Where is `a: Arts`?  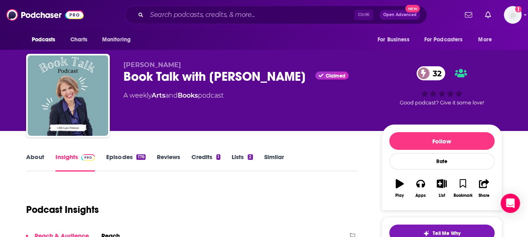
a: Arts is located at coordinates (159, 95).